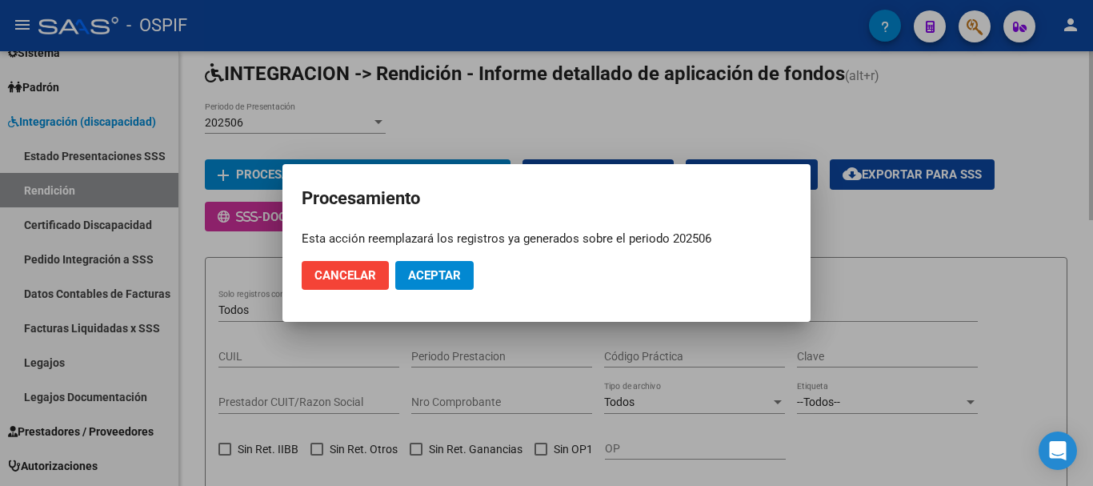 The image size is (1093, 486). What do you see at coordinates (1057, 450) in the screenshot?
I see `div: Open Intercom Messenger` at bounding box center [1057, 450].